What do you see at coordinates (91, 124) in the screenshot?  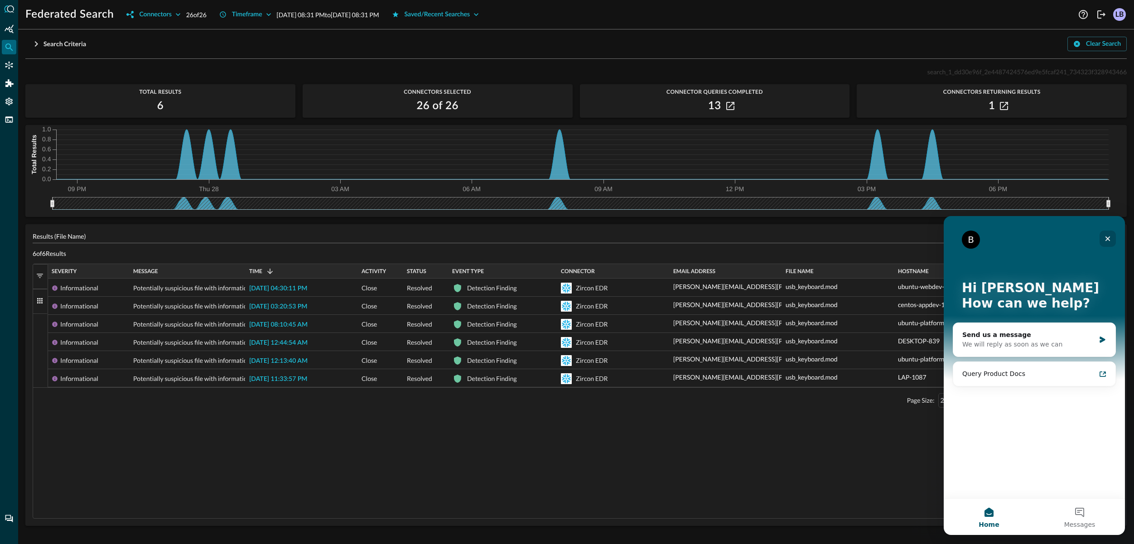 I see `div: Send us a messageWe will reply as soon as we can` at bounding box center [91, 124].